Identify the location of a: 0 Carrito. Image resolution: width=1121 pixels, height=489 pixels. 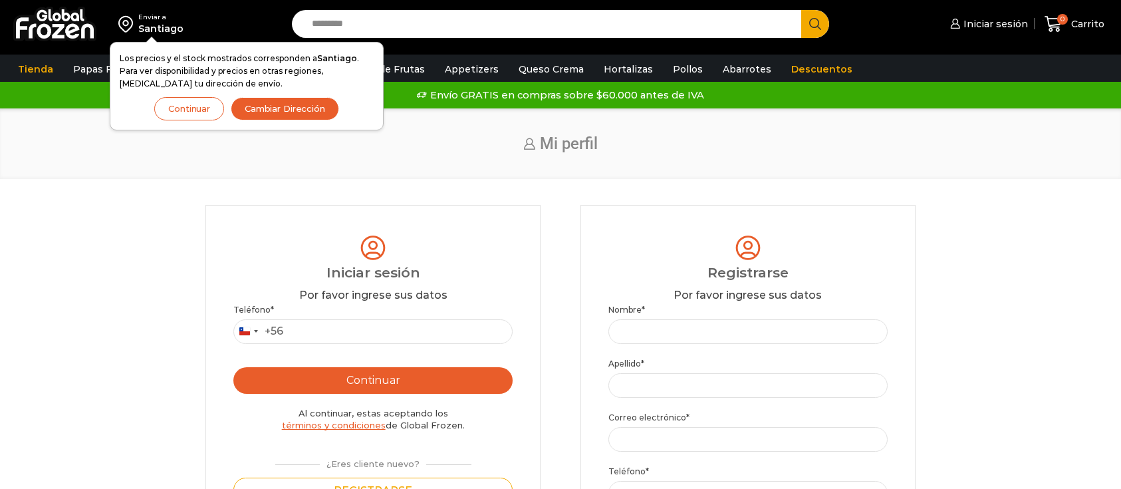
(1075, 24).